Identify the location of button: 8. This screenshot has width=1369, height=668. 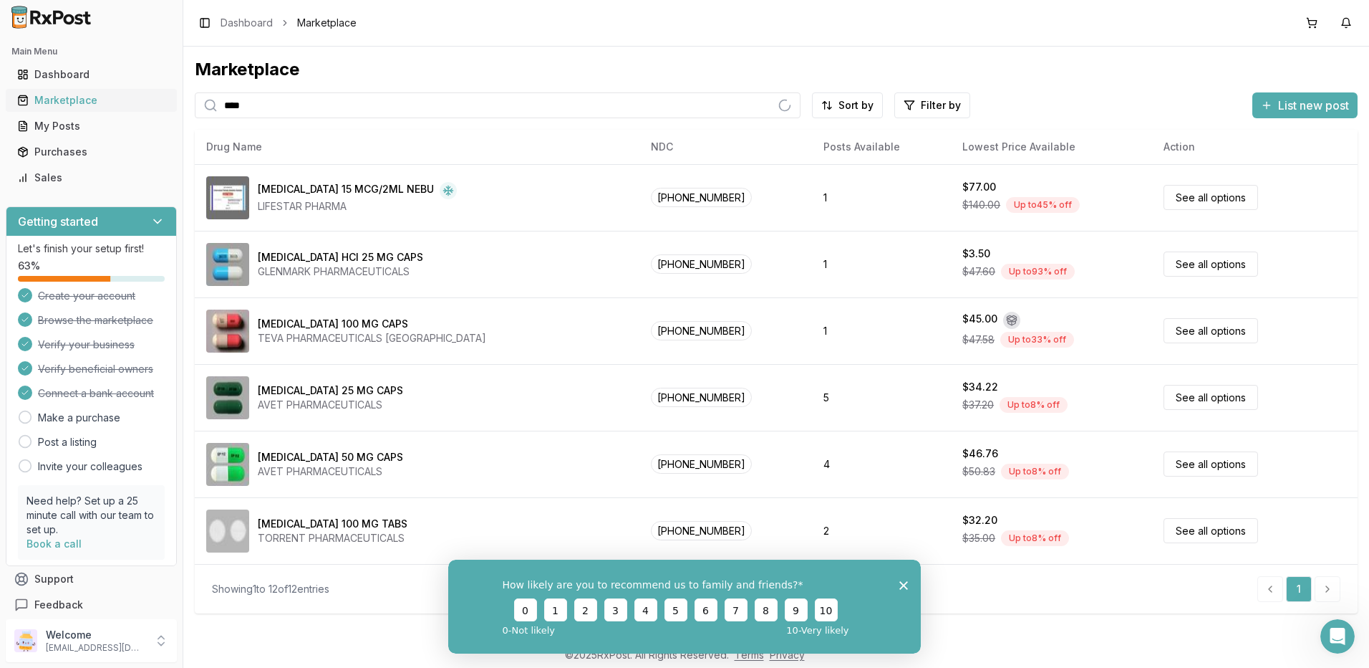
(318, 50).